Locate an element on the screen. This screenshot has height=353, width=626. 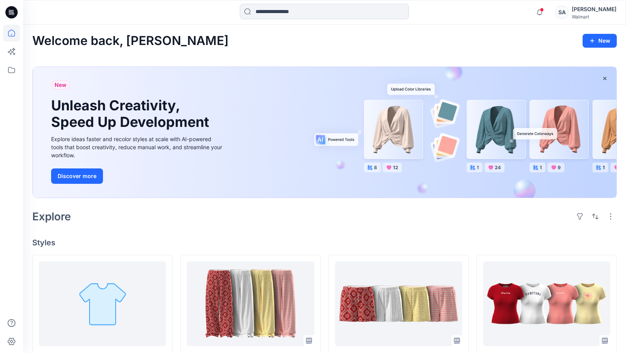
a: 015675_GRAPHIC_TEE is located at coordinates (546, 303).